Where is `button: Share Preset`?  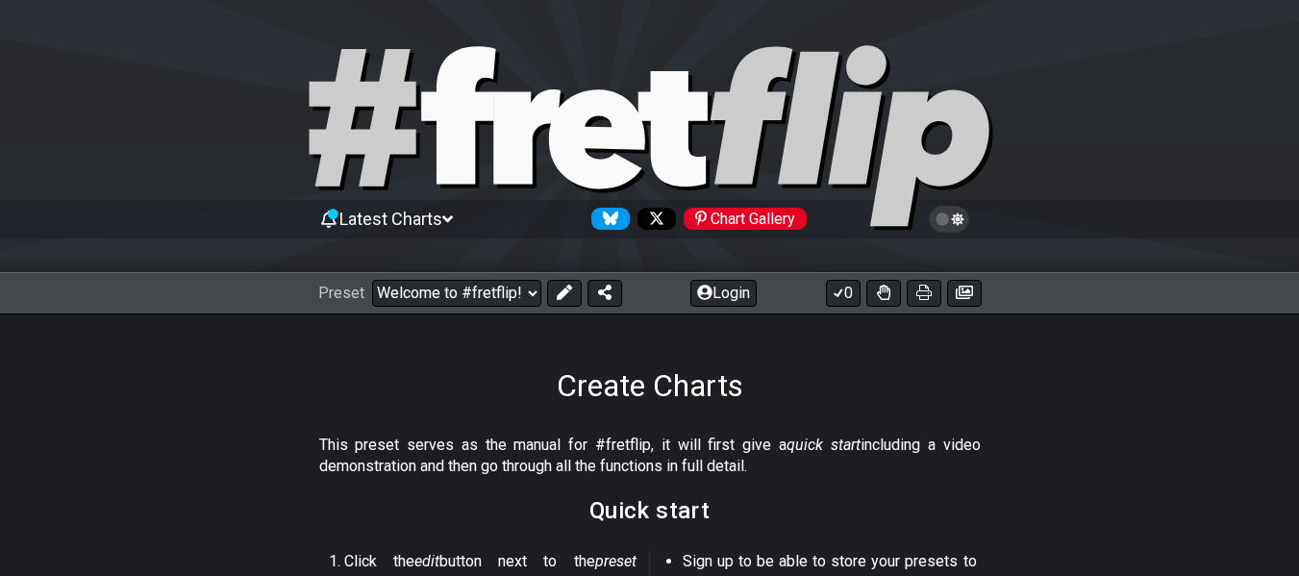 button: Share Preset is located at coordinates (605, 293).